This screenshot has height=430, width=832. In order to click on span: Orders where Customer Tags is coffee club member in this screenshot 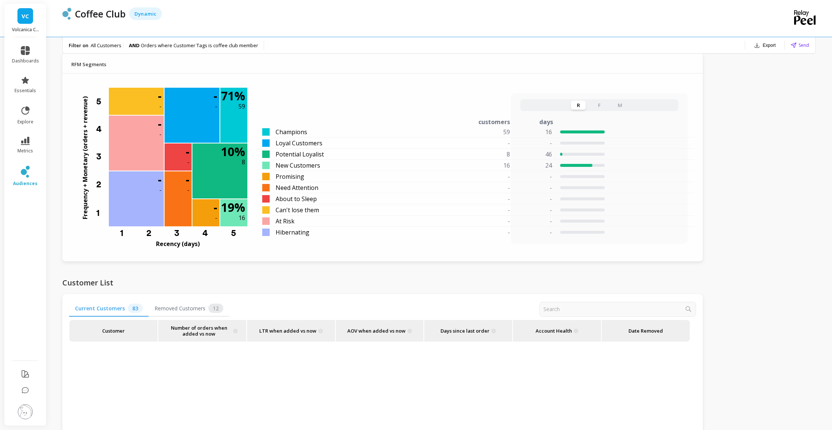, I will do `click(199, 45)`.